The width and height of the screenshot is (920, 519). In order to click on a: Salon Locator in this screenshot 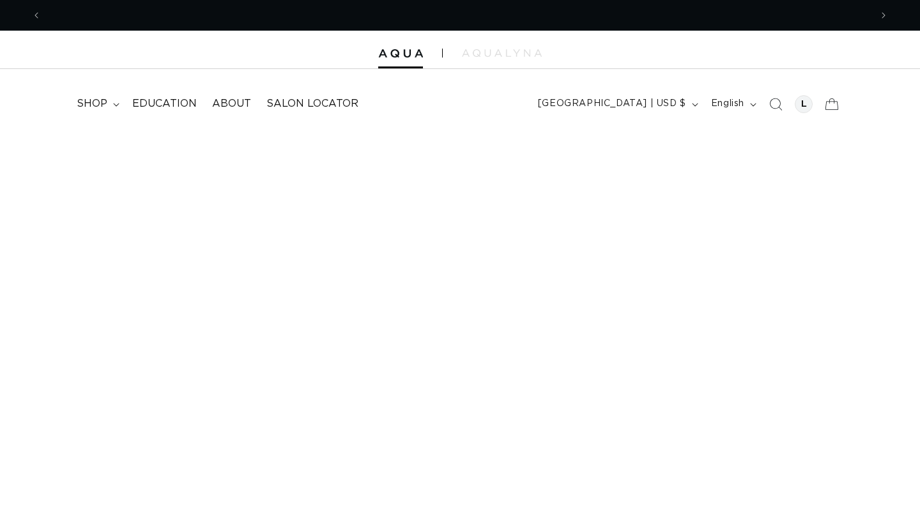, I will do `click(312, 103)`.